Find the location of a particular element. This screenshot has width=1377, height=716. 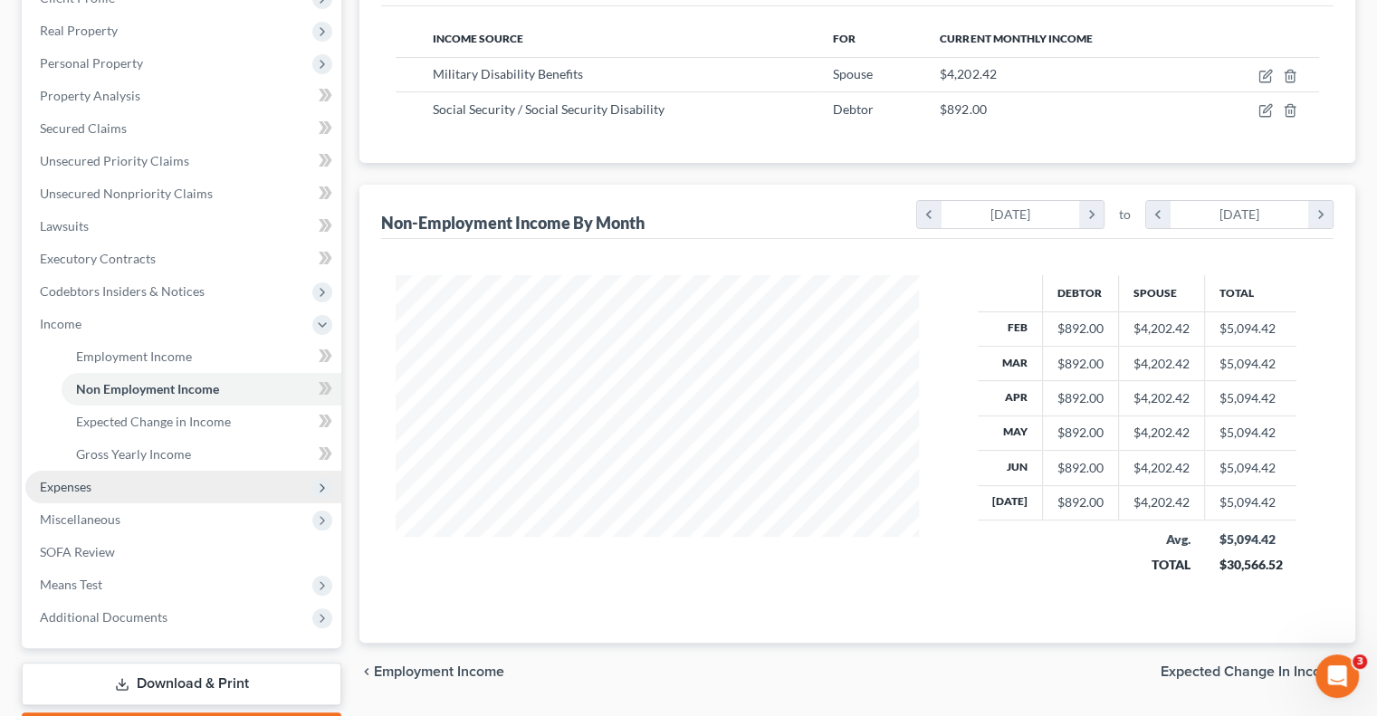

a: Unsecured Priority Claims is located at coordinates (183, 161).